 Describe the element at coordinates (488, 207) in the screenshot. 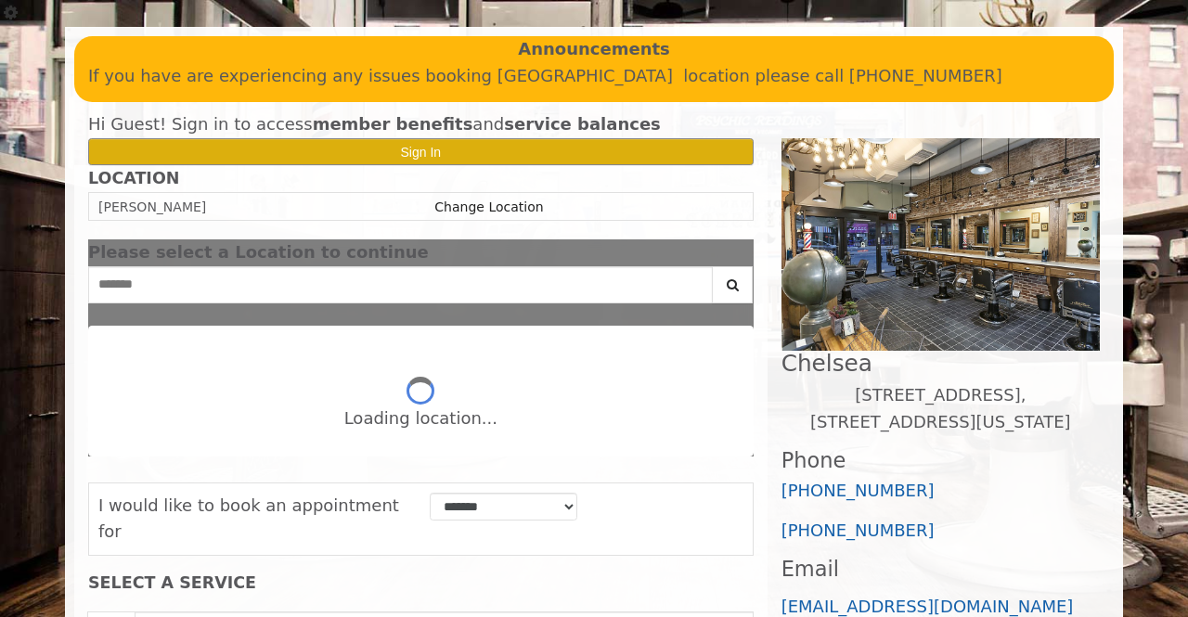

I see `a: Change Location` at that location.